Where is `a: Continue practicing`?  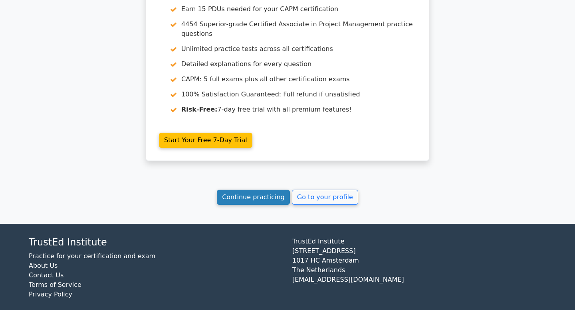
a: Continue practicing is located at coordinates (253, 197).